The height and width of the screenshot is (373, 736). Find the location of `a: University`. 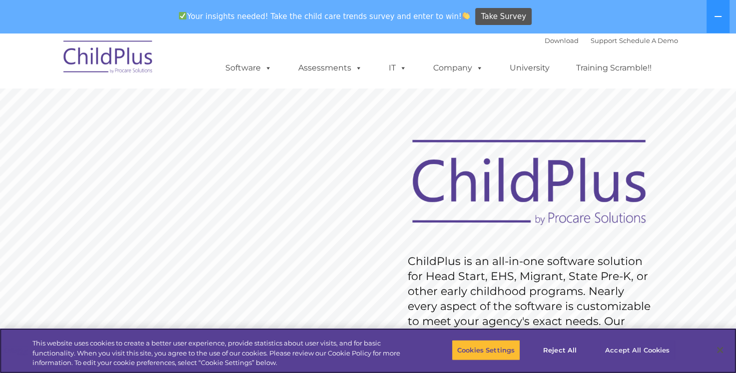

a: University is located at coordinates (530, 68).